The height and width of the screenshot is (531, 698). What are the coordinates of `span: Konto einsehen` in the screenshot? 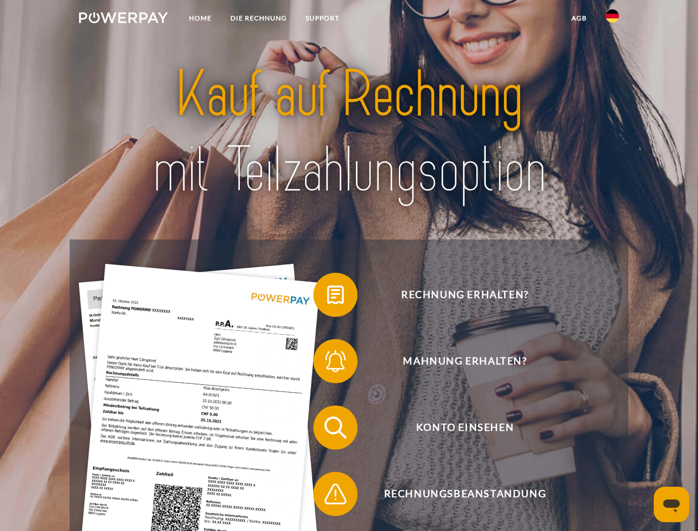 It's located at (465, 427).